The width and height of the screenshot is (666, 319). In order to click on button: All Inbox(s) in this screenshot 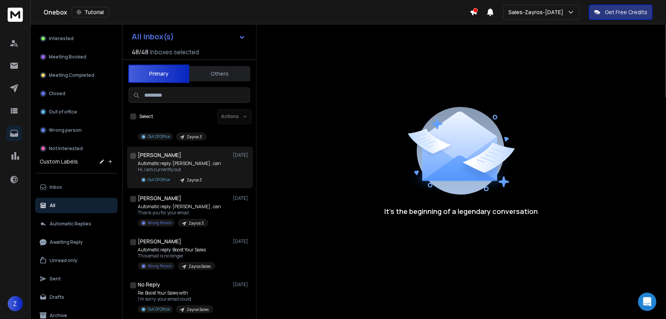, I will do `click(189, 37)`.